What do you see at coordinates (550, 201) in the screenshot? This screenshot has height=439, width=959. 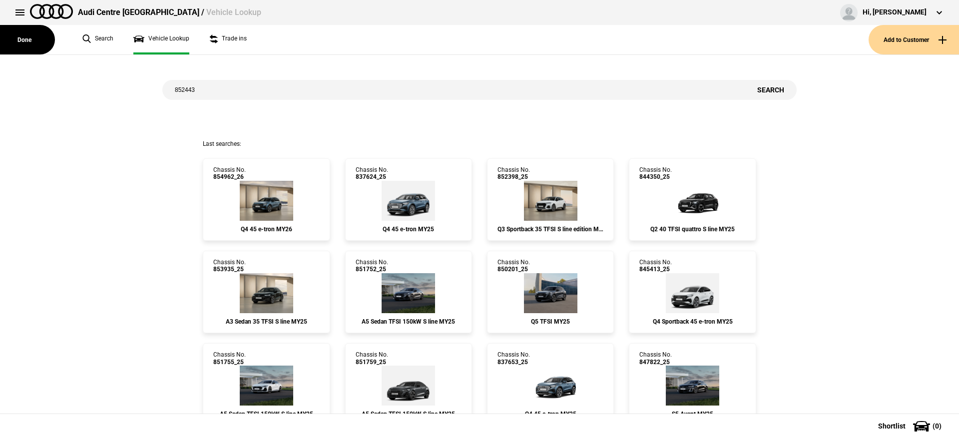 I see `img: Audi_F3NCCX_25LE_FZ_2Y2Y_QQ2_3FB_6FJ_V72_WN8_X8C_(Nadin:_3FB_6FJ_C62_QQ2_V72_WN8)_ext.png` at bounding box center [550, 201].